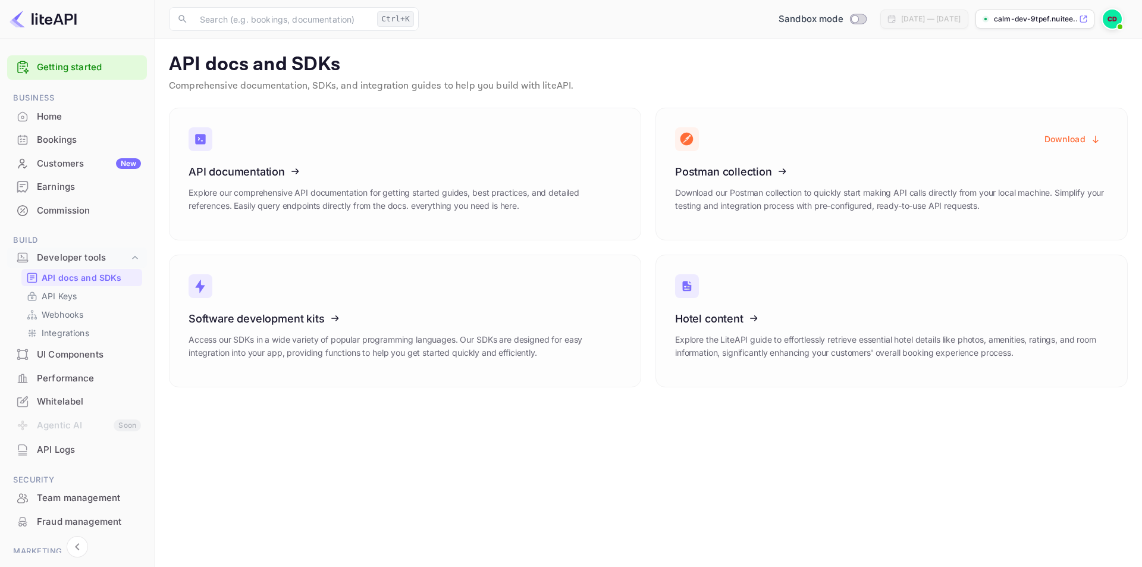 This screenshot has height=567, width=1142. I want to click on span: Business, so click(77, 98).